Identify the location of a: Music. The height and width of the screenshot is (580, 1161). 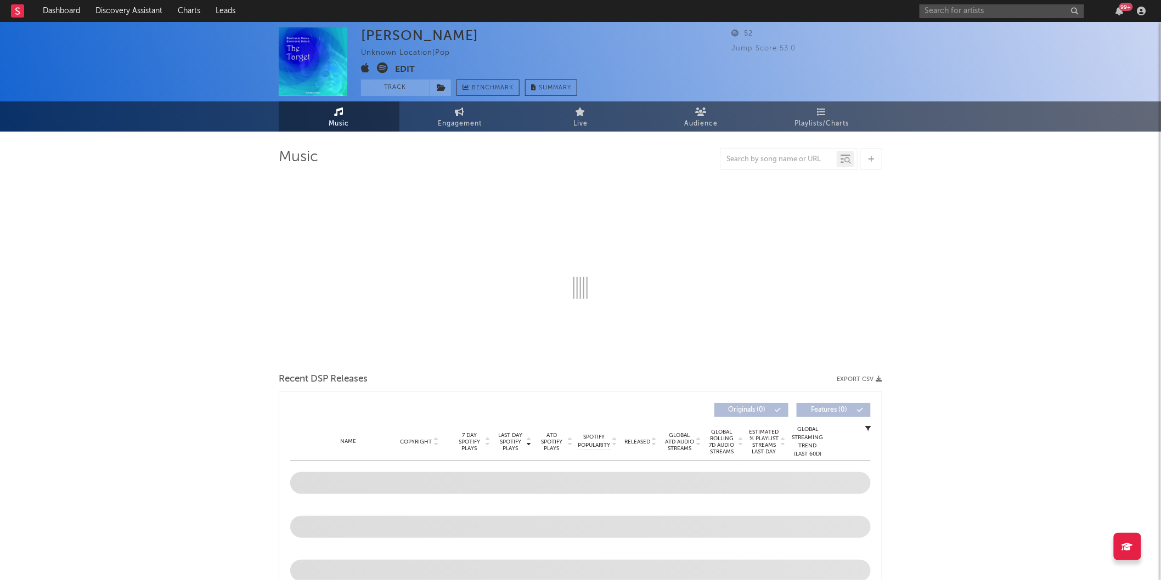
(339, 116).